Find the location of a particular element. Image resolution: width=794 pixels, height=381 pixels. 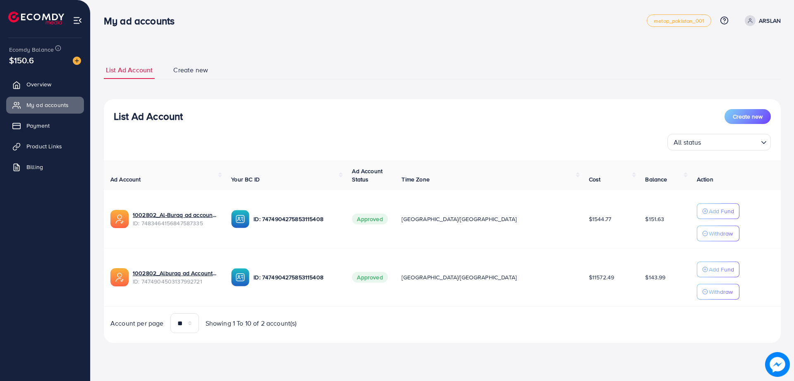

span: Overview is located at coordinates (39, 84).